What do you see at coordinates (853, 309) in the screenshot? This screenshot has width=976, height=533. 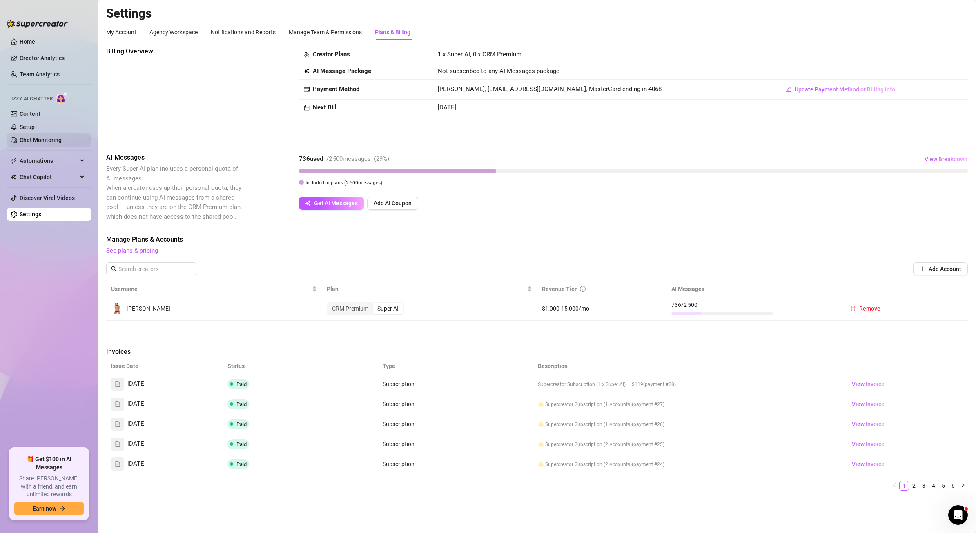 I see `span: delete` at bounding box center [853, 309].